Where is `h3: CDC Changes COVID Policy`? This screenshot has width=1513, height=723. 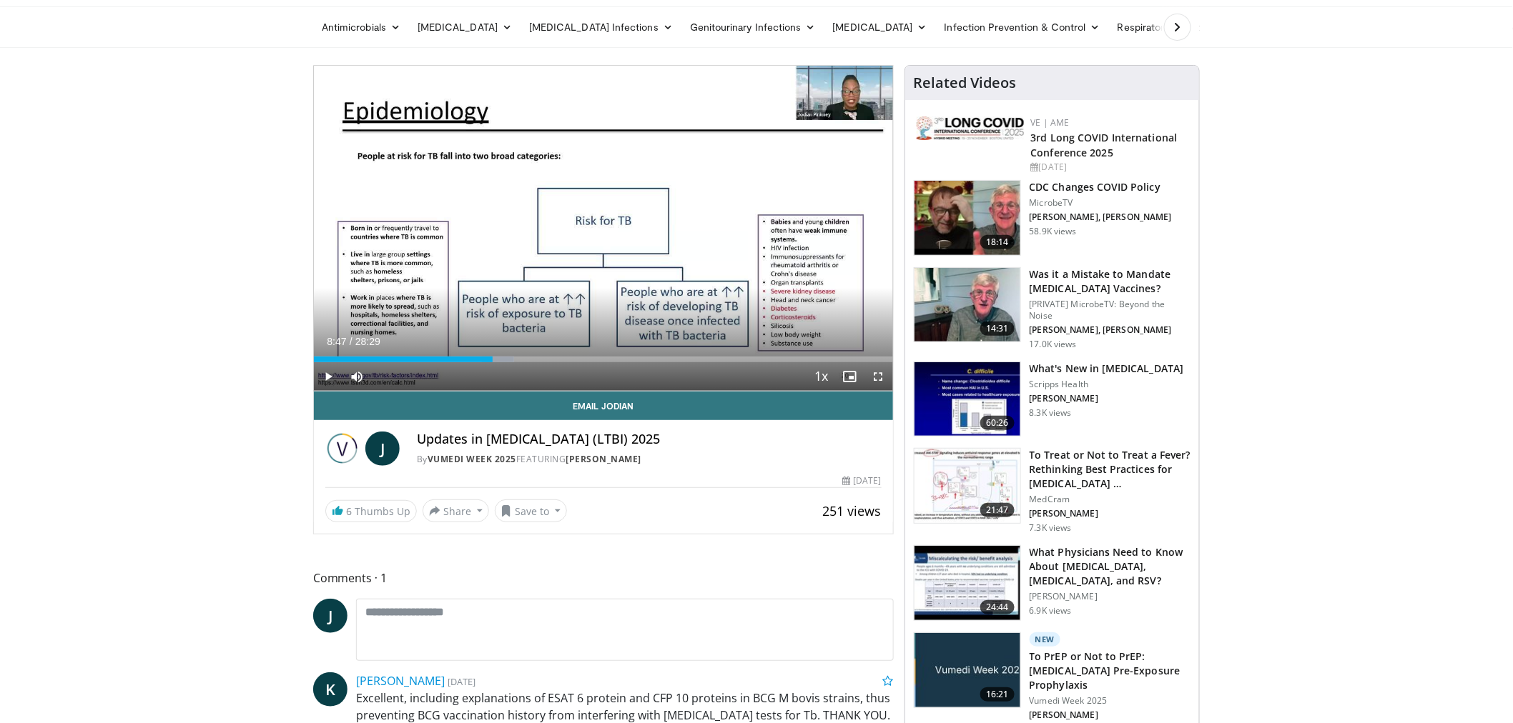
h3: CDC Changes COVID Policy is located at coordinates (1100, 187).